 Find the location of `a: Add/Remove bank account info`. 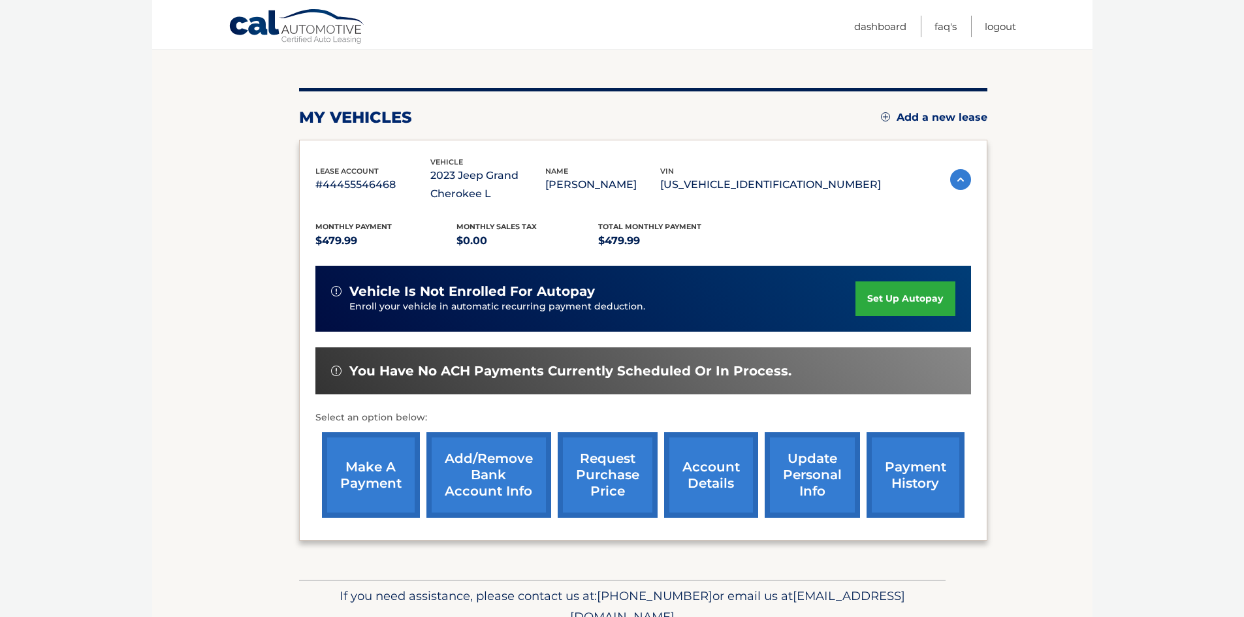

a: Add/Remove bank account info is located at coordinates (488, 475).